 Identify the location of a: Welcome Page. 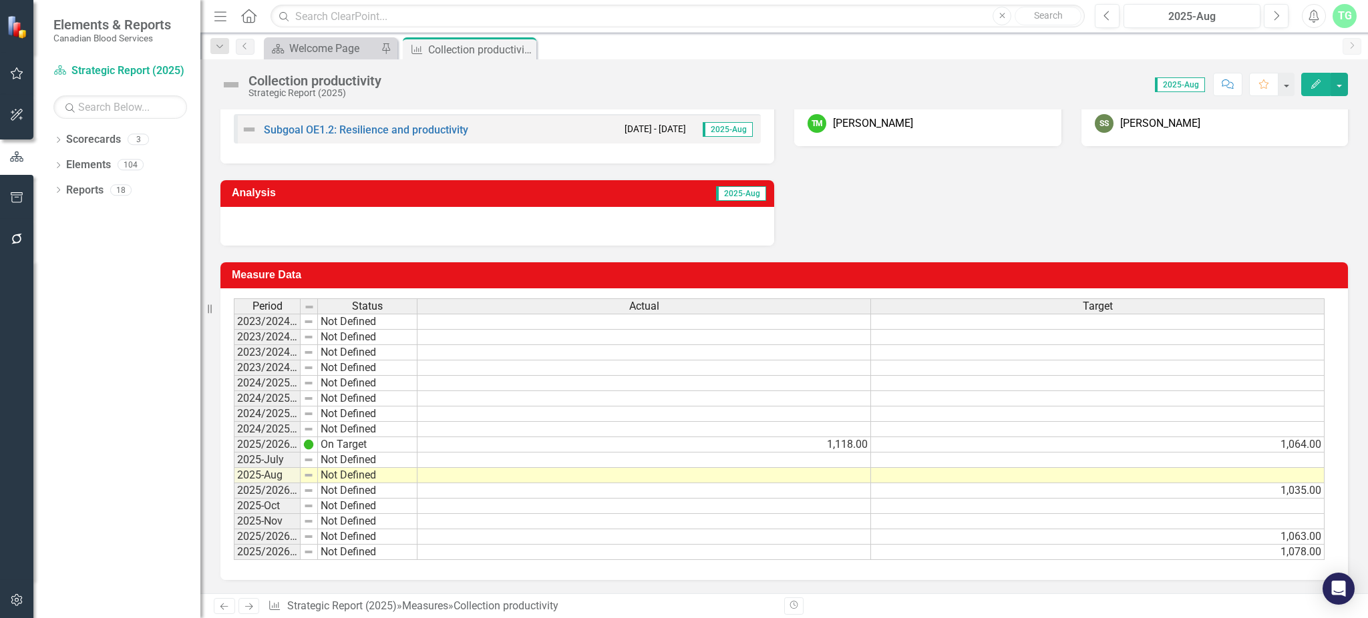
(322, 48).